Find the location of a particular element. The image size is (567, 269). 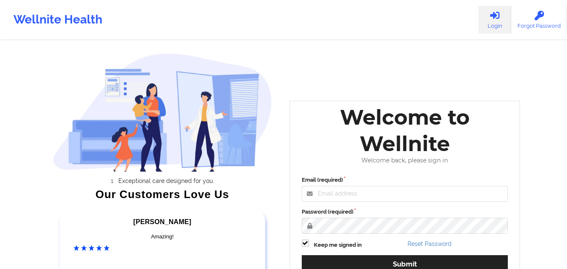

a: Forgot Password is located at coordinates (539, 20).